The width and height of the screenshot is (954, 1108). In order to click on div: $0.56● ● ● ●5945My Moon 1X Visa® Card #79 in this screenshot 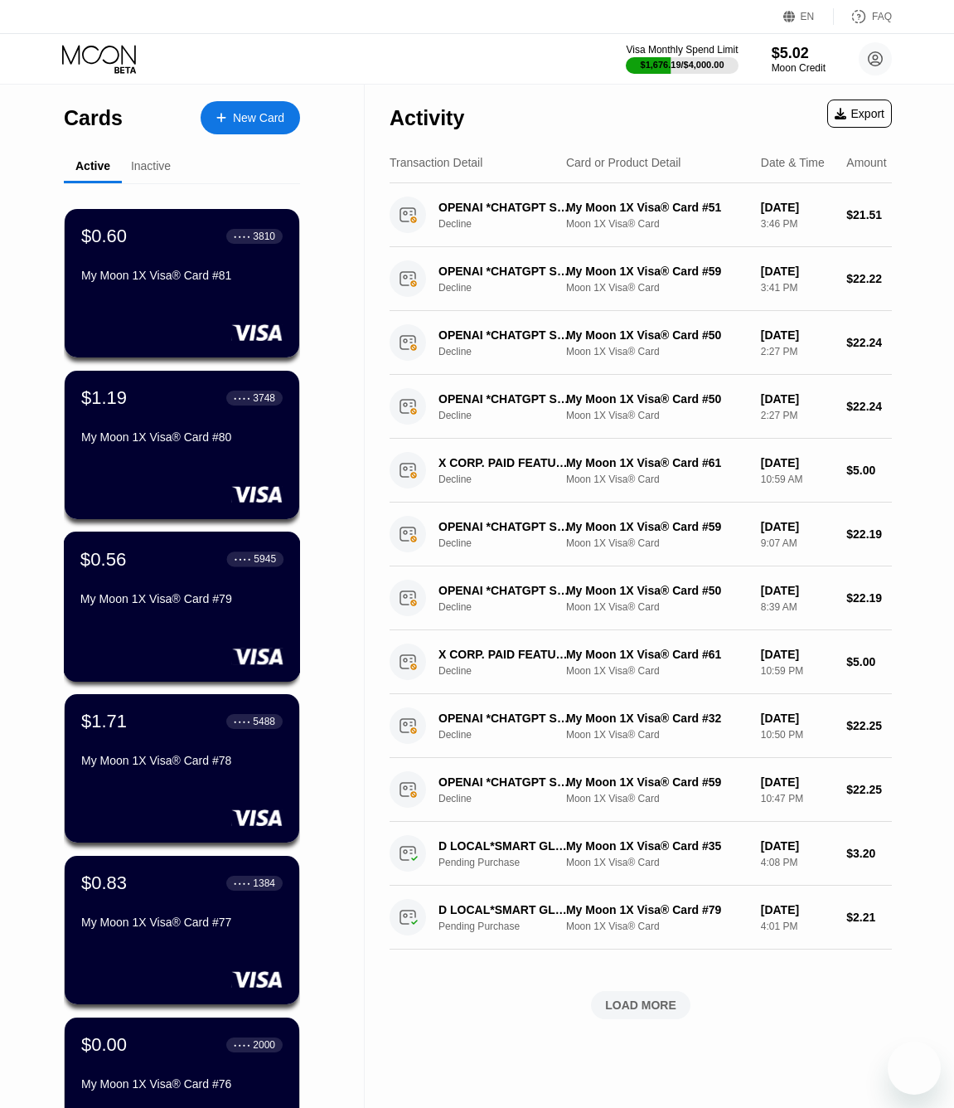, I will do `click(182, 606)`.